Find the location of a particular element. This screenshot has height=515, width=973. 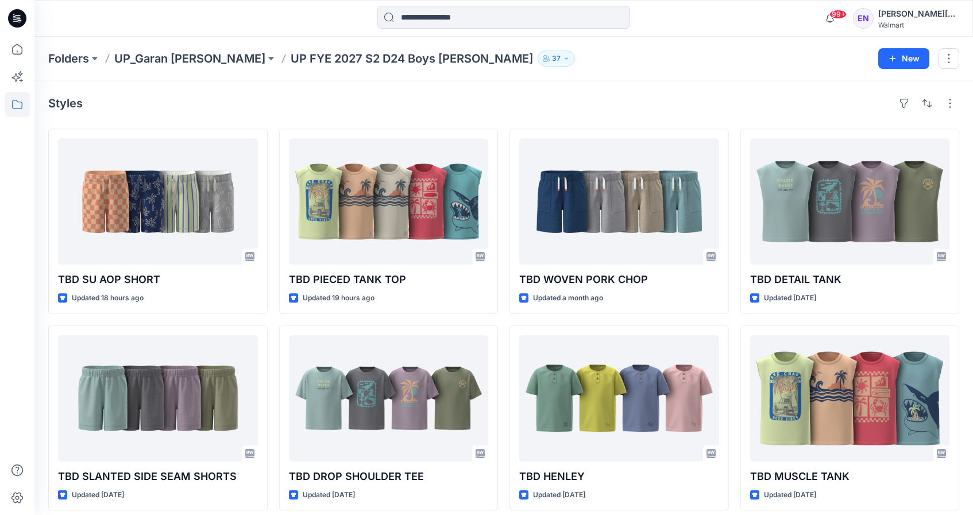

button: New is located at coordinates (903, 59).